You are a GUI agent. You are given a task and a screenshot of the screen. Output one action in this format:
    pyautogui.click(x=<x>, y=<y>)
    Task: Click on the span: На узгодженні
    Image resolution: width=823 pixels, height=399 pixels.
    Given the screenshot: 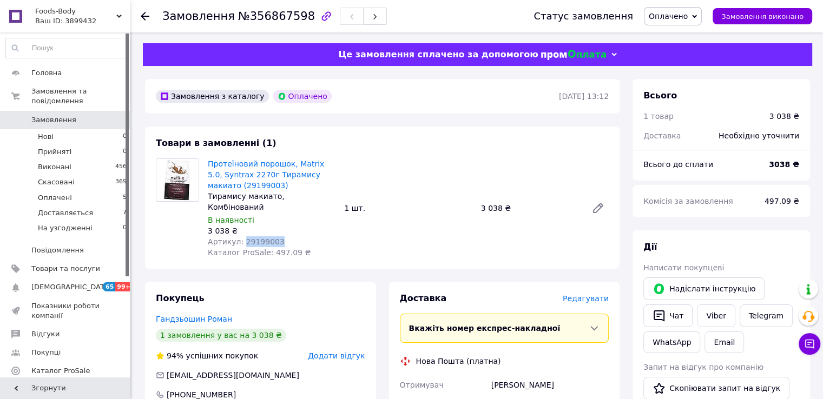 What is the action you would take?
    pyautogui.click(x=65, y=228)
    